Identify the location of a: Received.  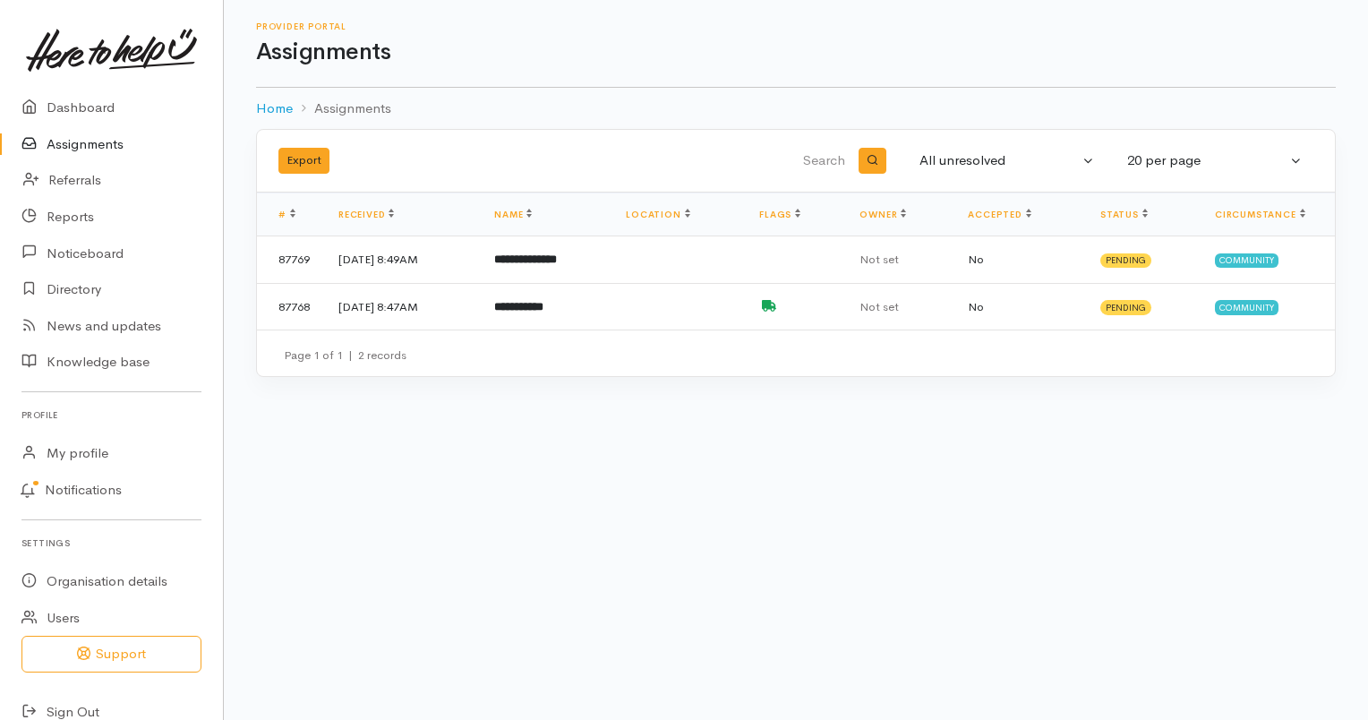
(366, 214).